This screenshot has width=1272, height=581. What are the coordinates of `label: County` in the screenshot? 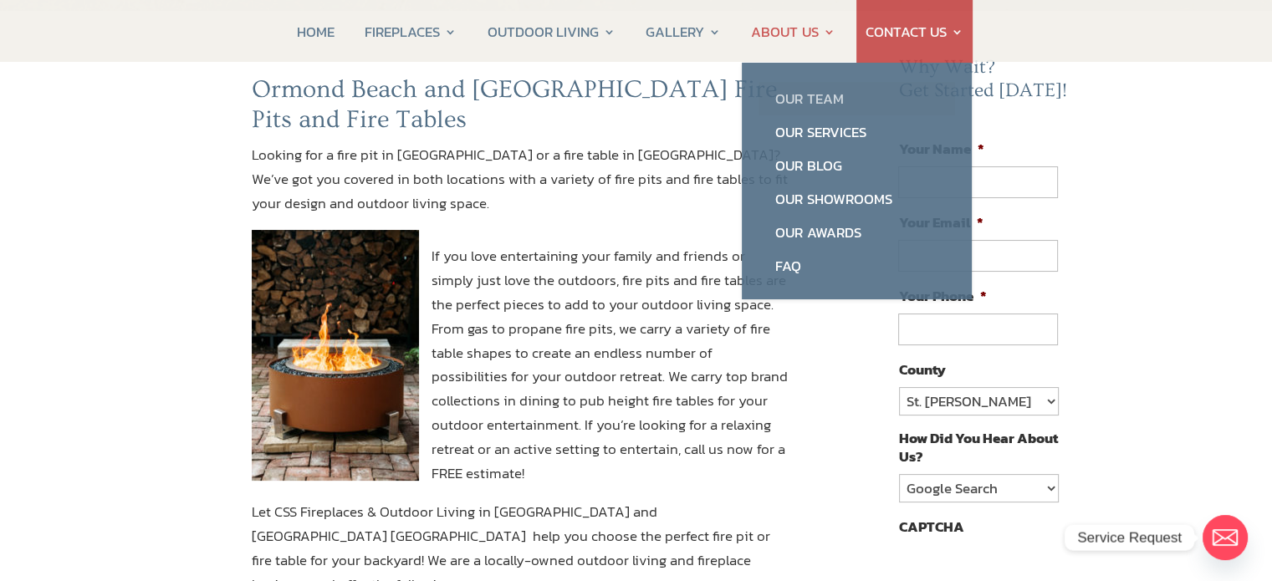 It's located at (921, 370).